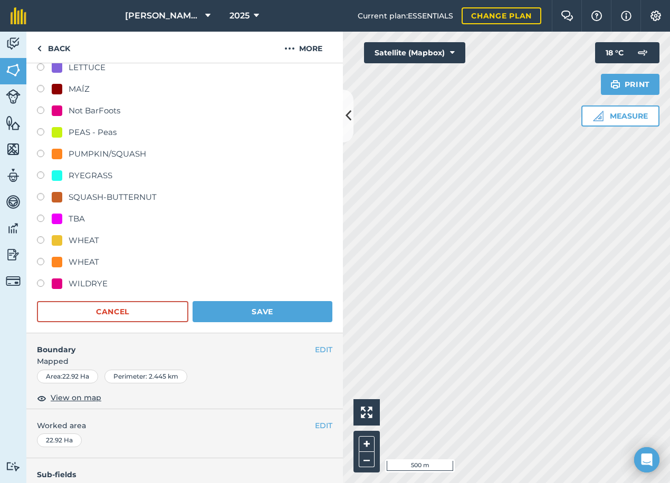 This screenshot has height=483, width=670. Describe the element at coordinates (647, 460) in the screenshot. I see `div: Open Intercom Messenger` at that location.